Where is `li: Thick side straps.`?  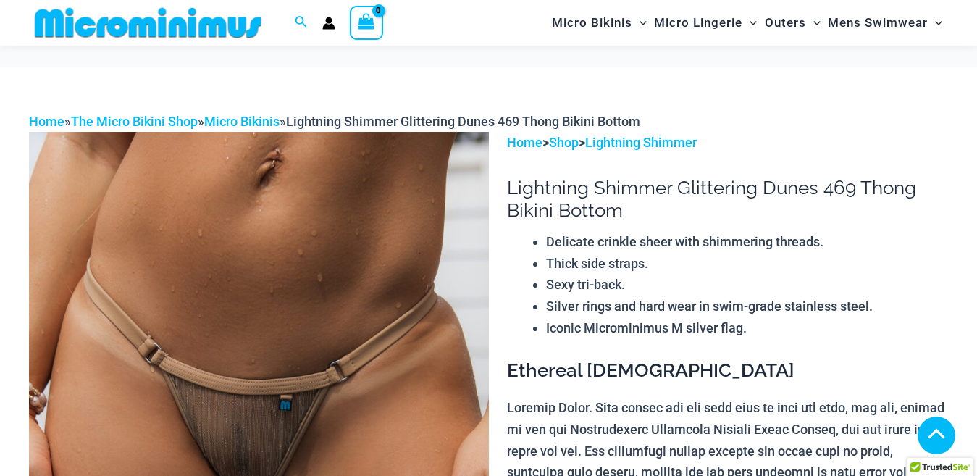 li: Thick side straps. is located at coordinates (747, 264).